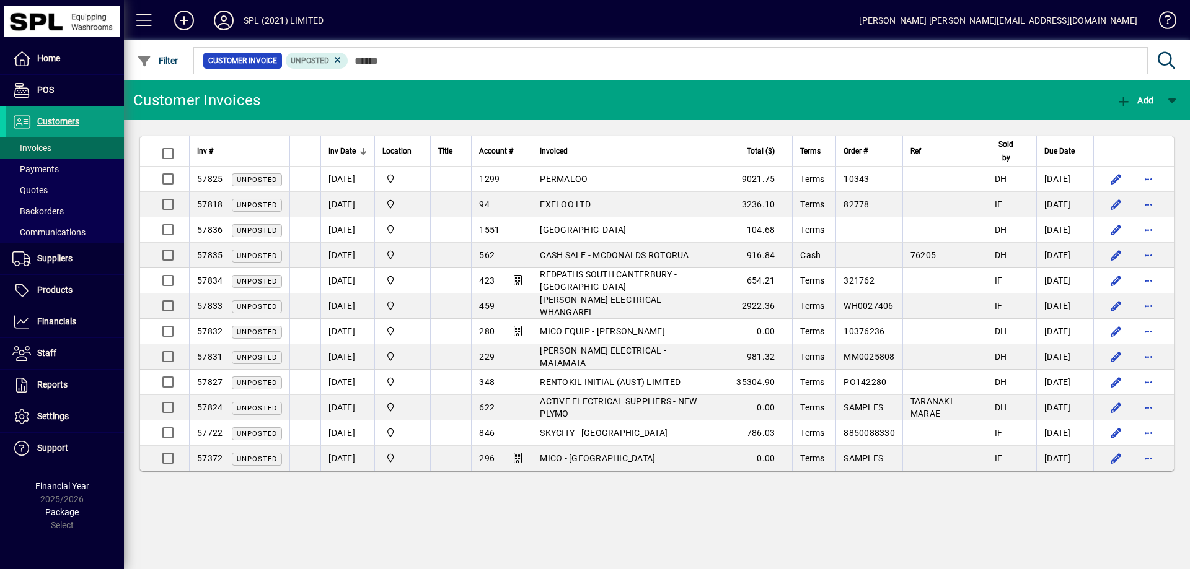 The width and height of the screenshot is (1190, 569). Describe the element at coordinates (496, 151) in the screenshot. I see `span: Account #` at that location.